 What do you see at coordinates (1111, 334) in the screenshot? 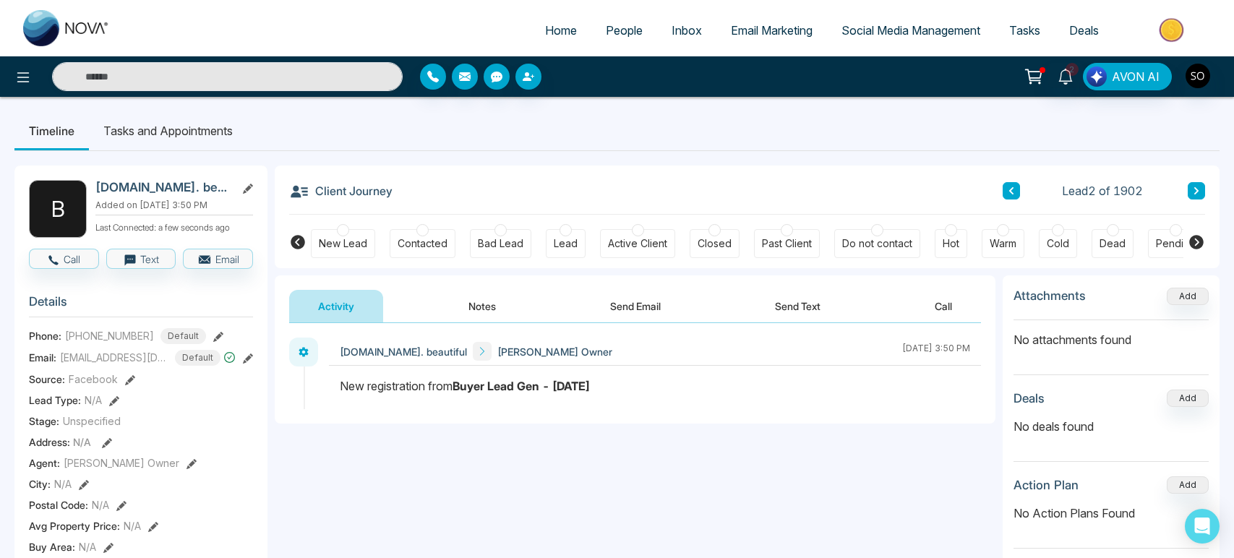
I see `p: No attachments found` at bounding box center [1111, 334].